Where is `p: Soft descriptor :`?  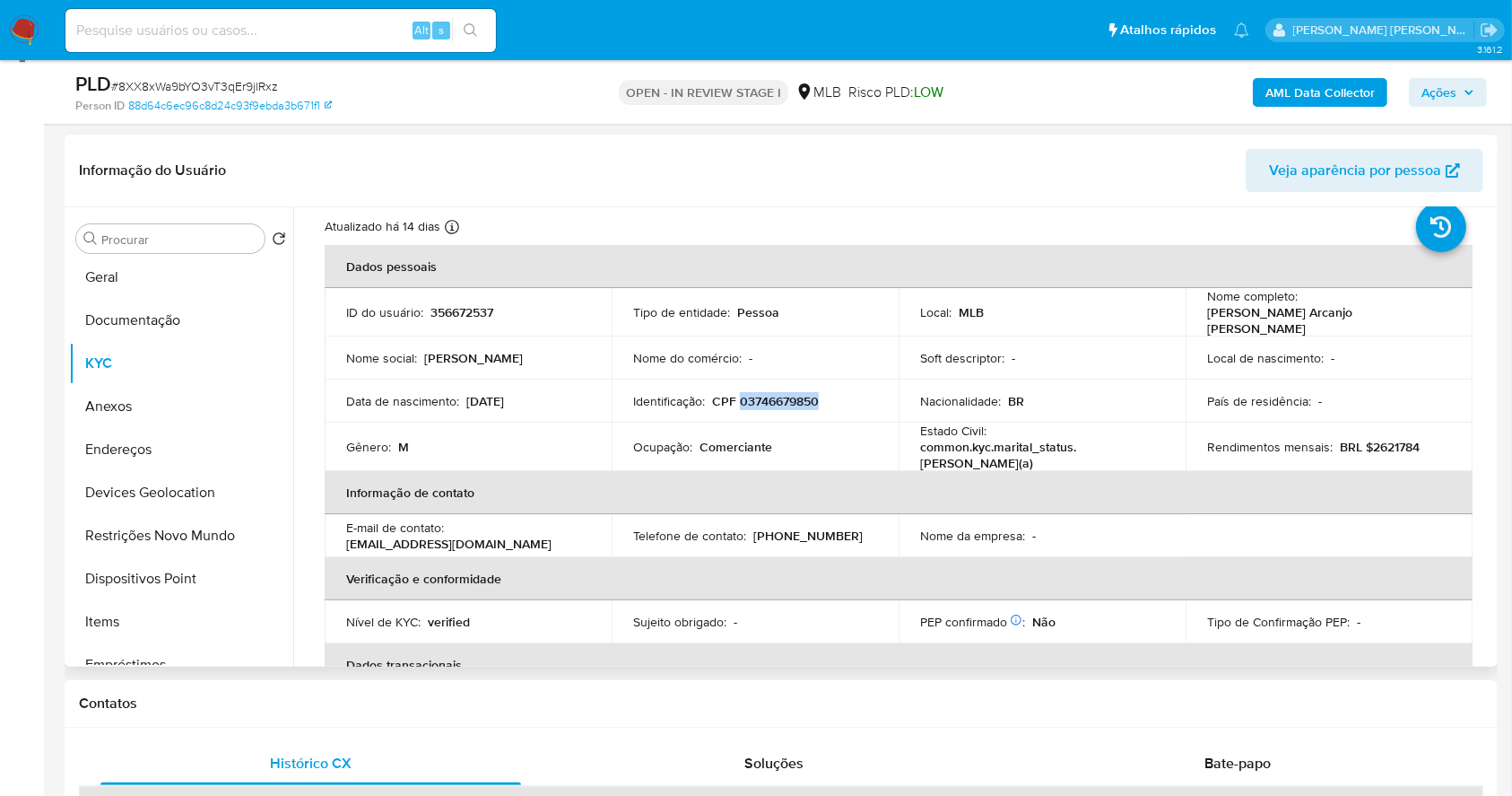 p: Soft descriptor : is located at coordinates (963, 358).